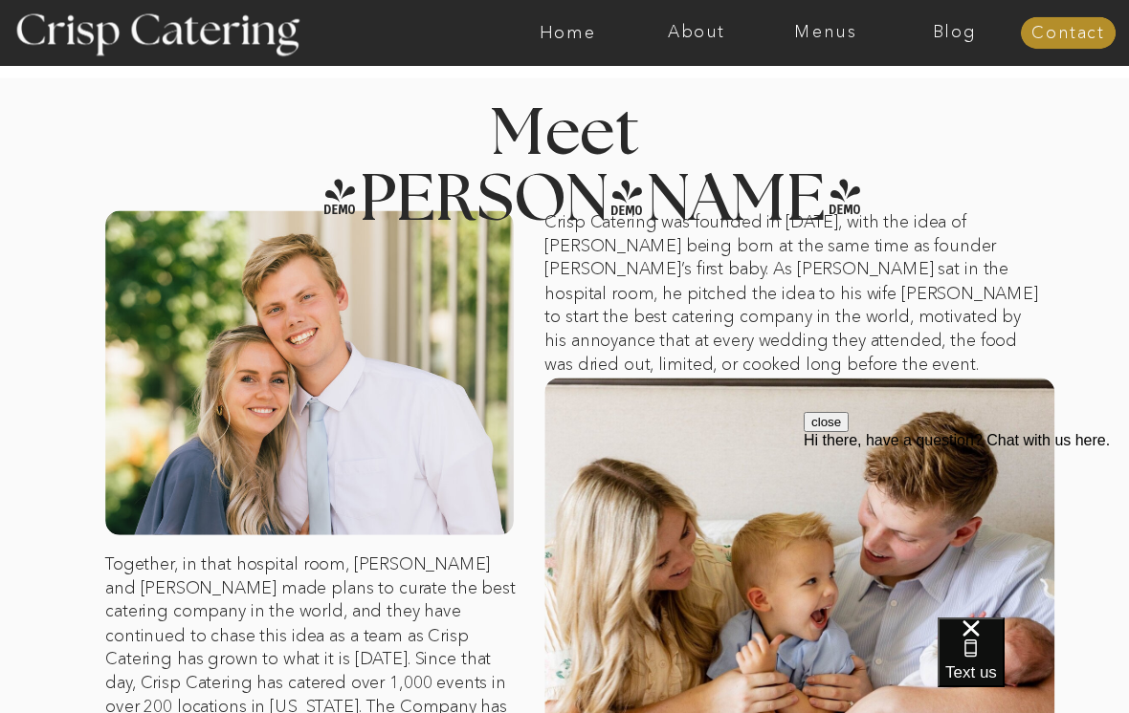 The image size is (1129, 713). I want to click on a: Contact, so click(1067, 34).